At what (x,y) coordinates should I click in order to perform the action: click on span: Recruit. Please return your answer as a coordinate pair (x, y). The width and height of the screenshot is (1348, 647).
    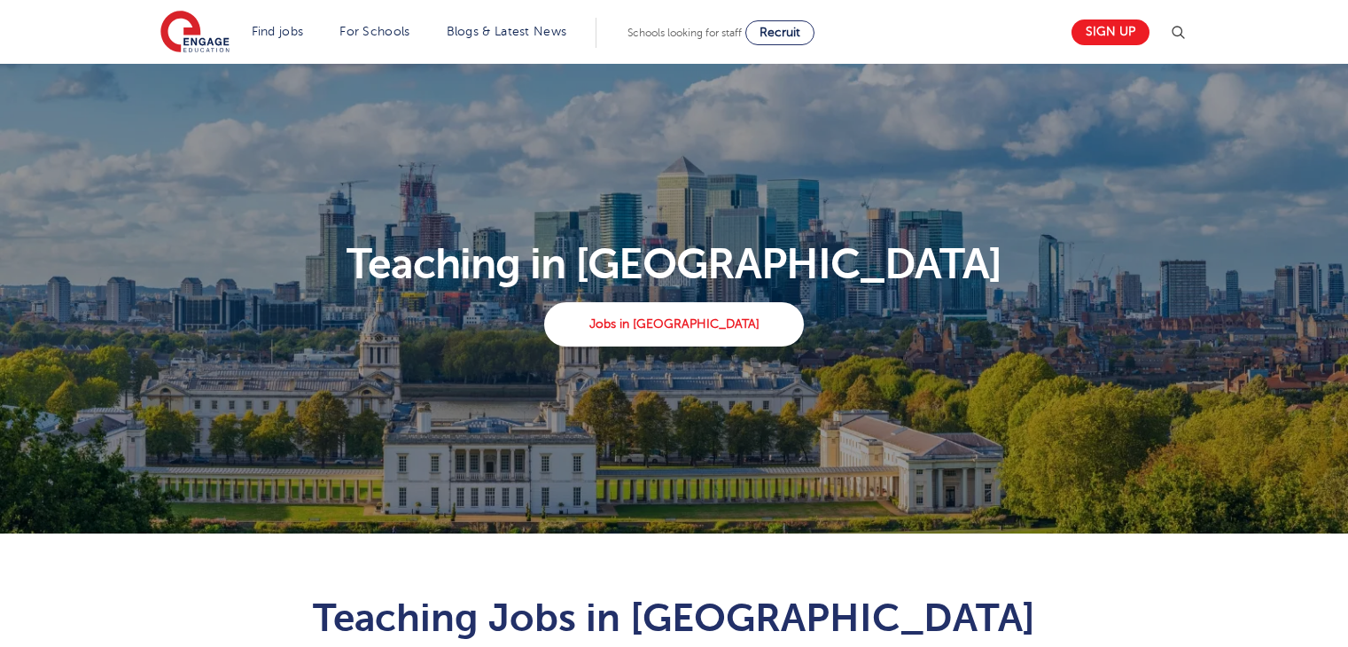
    Looking at the image, I should click on (780, 32).